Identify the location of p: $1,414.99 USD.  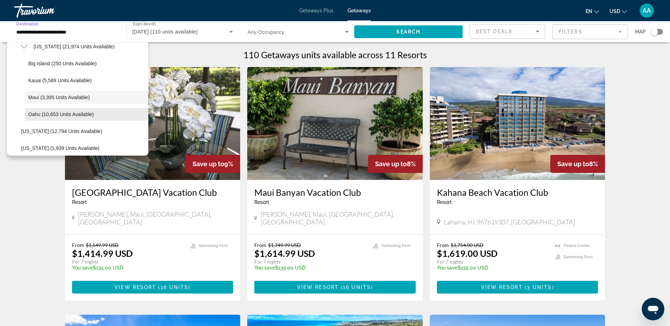
(102, 254).